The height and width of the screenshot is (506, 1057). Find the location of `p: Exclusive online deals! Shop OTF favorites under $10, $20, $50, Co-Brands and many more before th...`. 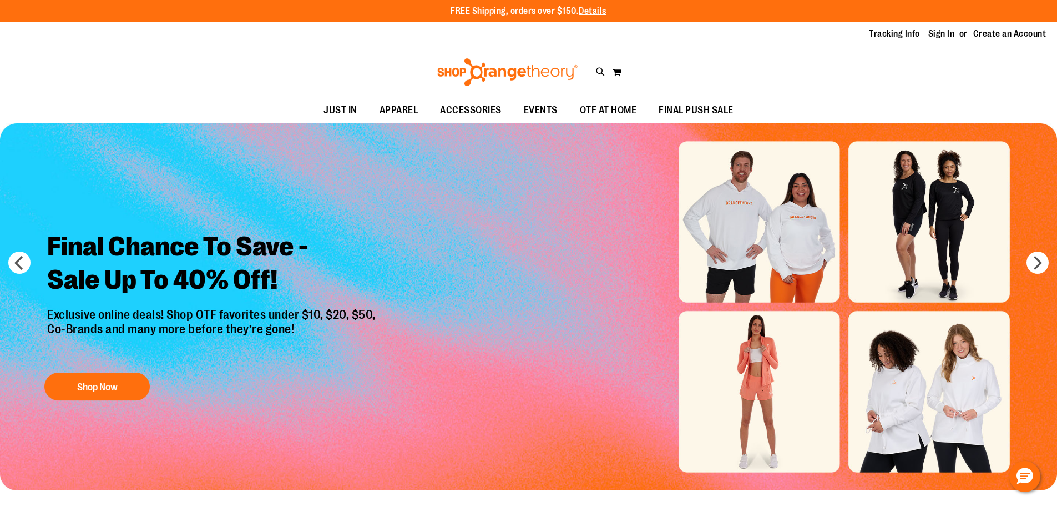

p: Exclusive online deals! Shop OTF favorites under $10, $20, $50, Co-Brands and many more before th... is located at coordinates (213, 335).